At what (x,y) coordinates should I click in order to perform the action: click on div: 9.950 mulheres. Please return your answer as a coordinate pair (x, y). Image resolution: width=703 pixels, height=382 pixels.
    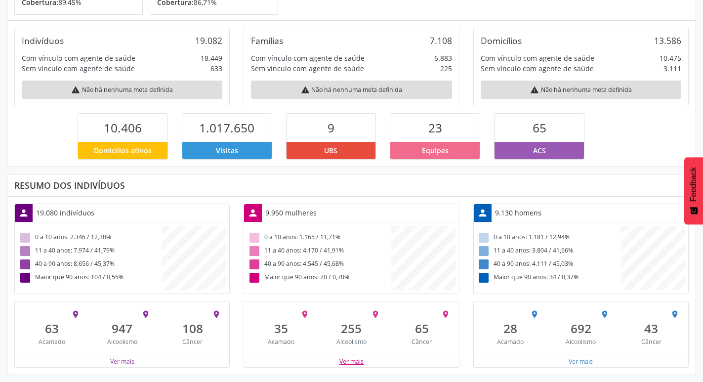
    Looking at the image, I should click on (291, 213).